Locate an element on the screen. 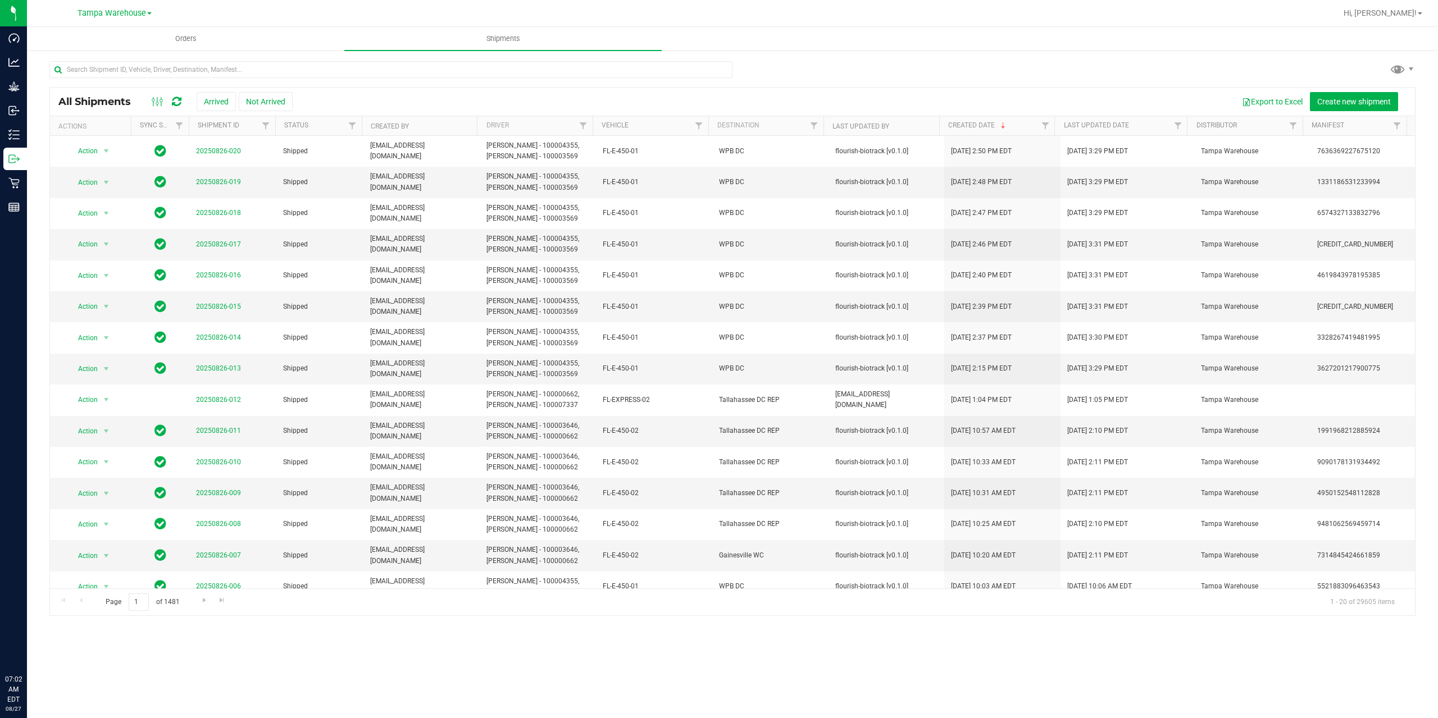 The image size is (1438, 718). span: Shipments is located at coordinates (503, 39).